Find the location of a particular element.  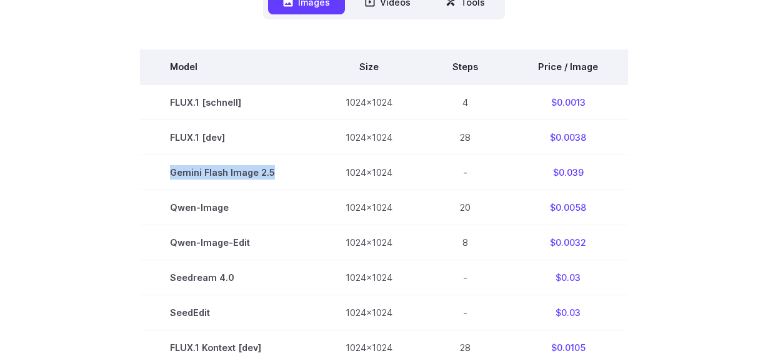

td: Seedream 4.0 is located at coordinates (228, 278).